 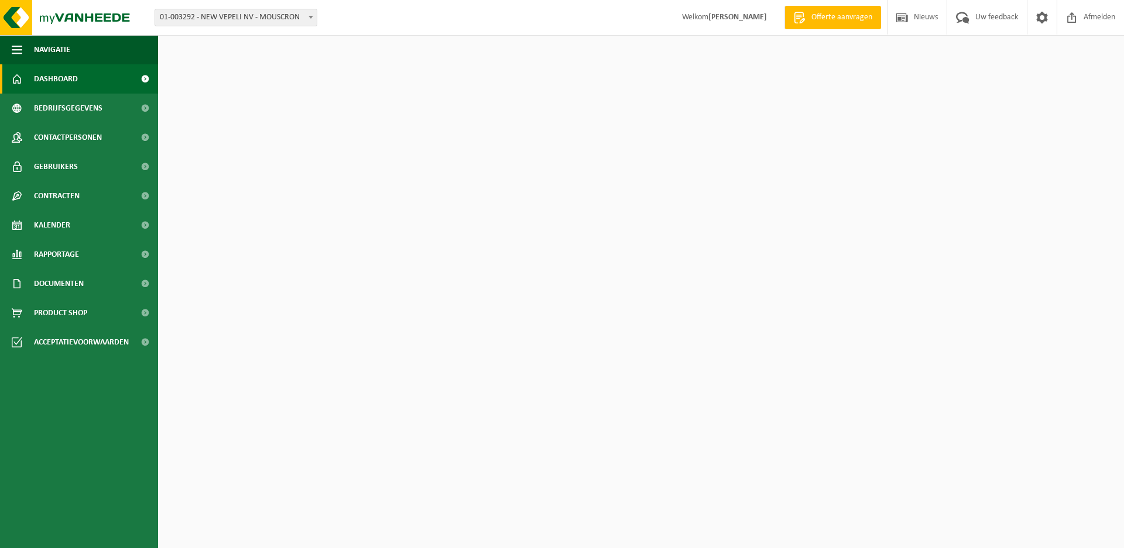 What do you see at coordinates (236, 18) in the screenshot?
I see `span: 01-003292 - NEW VEPELI NV - MOUSCRON` at bounding box center [236, 18].